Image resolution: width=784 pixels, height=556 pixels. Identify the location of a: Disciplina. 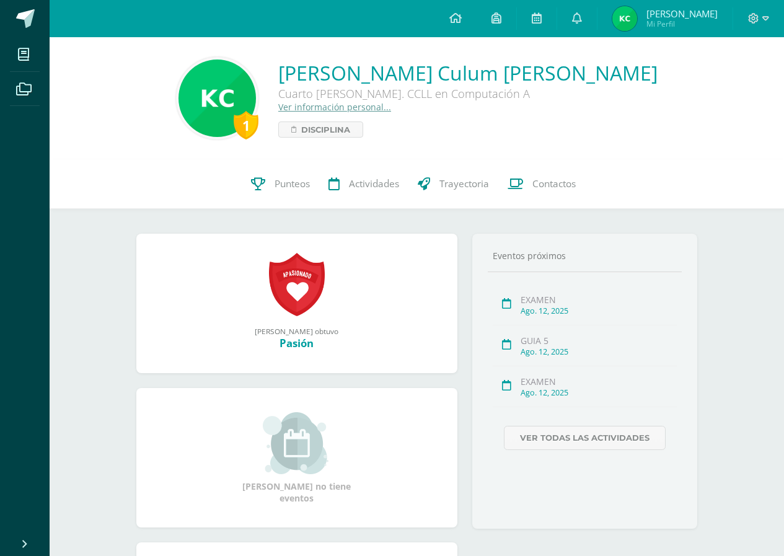
(320, 130).